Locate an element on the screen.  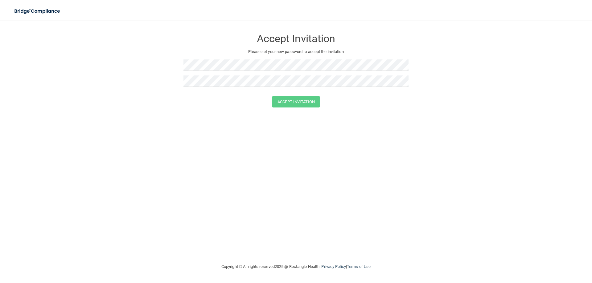
h3: Accept Invitation is located at coordinates (296, 39).